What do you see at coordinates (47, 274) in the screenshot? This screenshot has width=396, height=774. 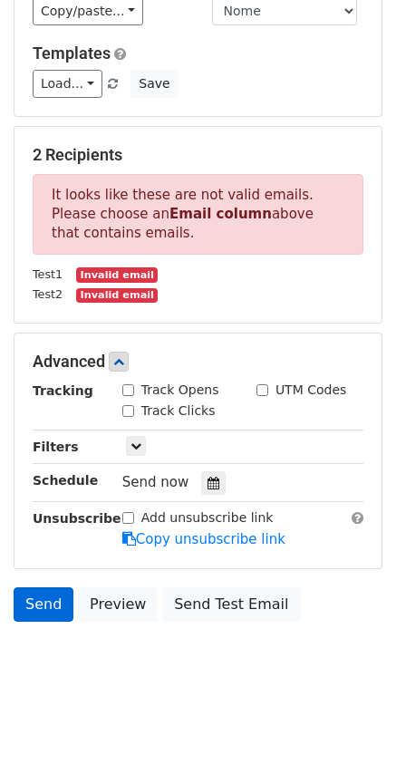 I see `small: Test1` at bounding box center [47, 274].